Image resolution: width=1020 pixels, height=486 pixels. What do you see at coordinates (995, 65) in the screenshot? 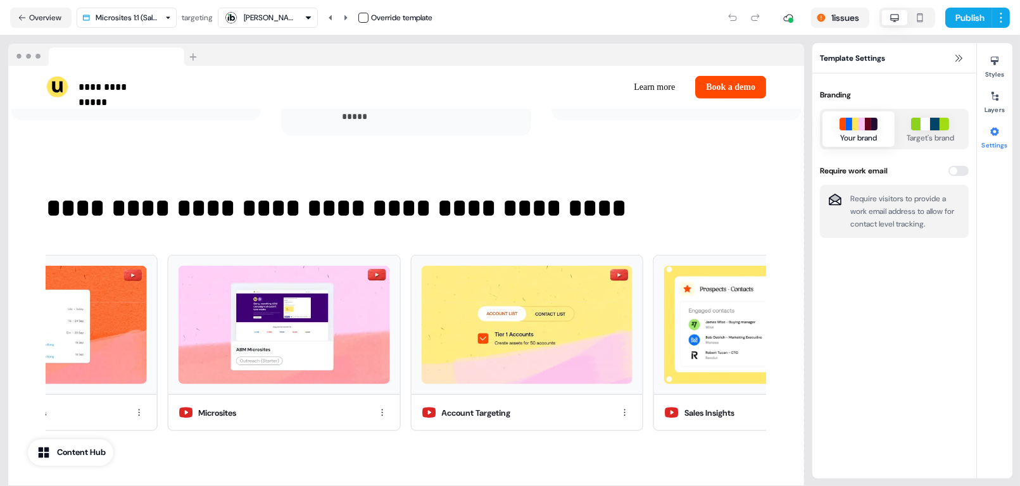
I see `button: Styles` at bounding box center [995, 65].